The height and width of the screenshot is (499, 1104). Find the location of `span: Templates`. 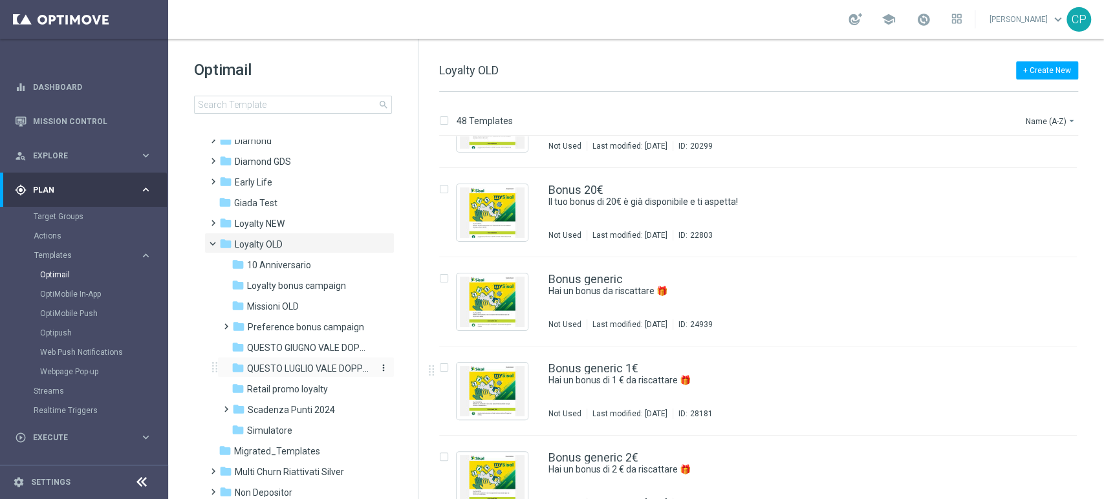

span: Templates is located at coordinates (80, 255).